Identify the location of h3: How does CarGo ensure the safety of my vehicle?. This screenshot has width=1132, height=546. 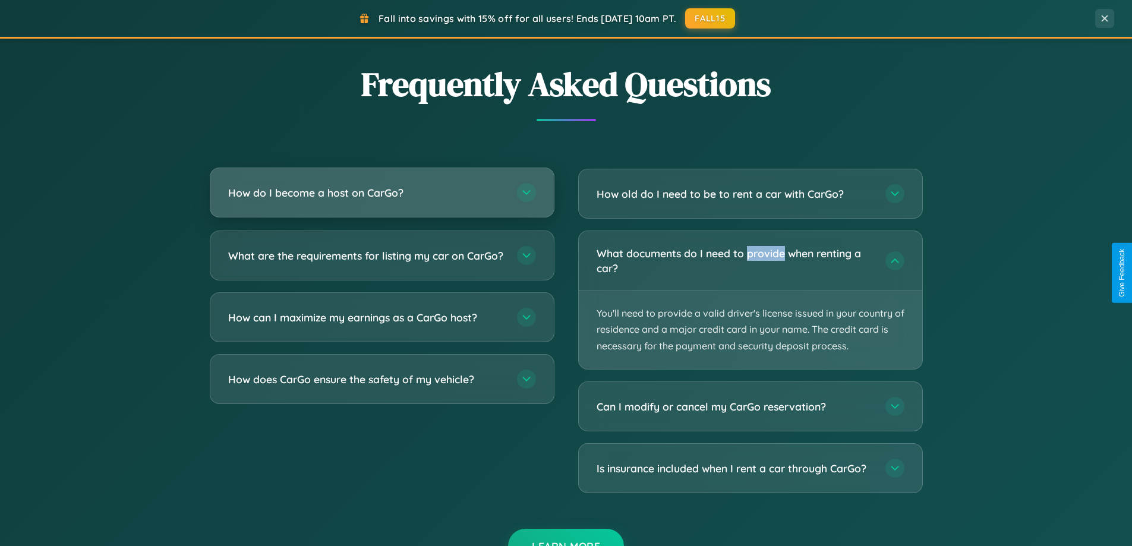
(367, 379).